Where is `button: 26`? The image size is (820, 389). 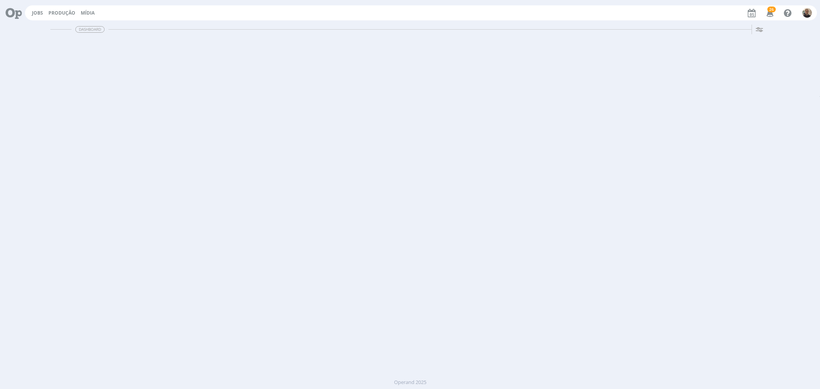 button: 26 is located at coordinates (769, 13).